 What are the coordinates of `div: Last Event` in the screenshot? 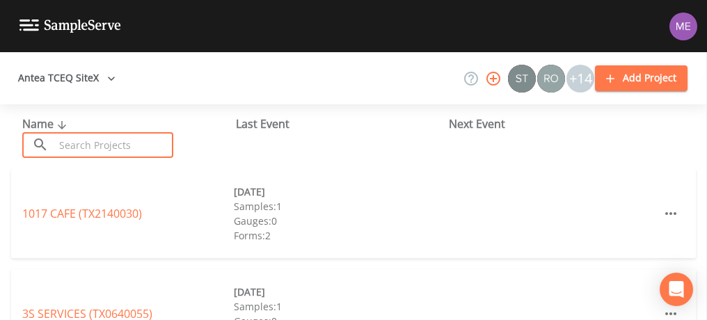 It's located at (342, 124).